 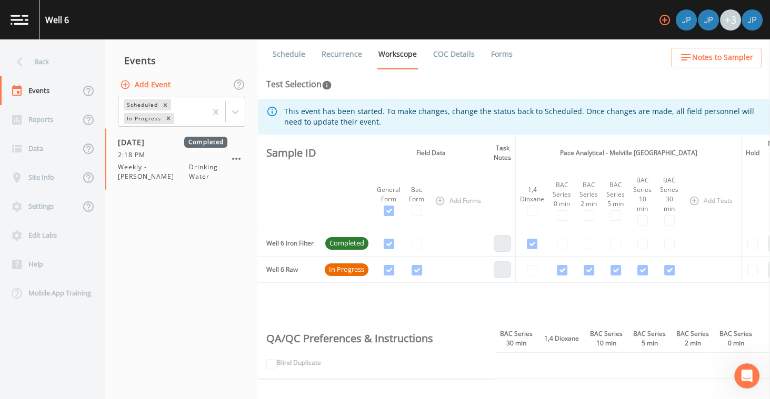 I want to click on div: BAC Series 30 min, so click(x=669, y=195).